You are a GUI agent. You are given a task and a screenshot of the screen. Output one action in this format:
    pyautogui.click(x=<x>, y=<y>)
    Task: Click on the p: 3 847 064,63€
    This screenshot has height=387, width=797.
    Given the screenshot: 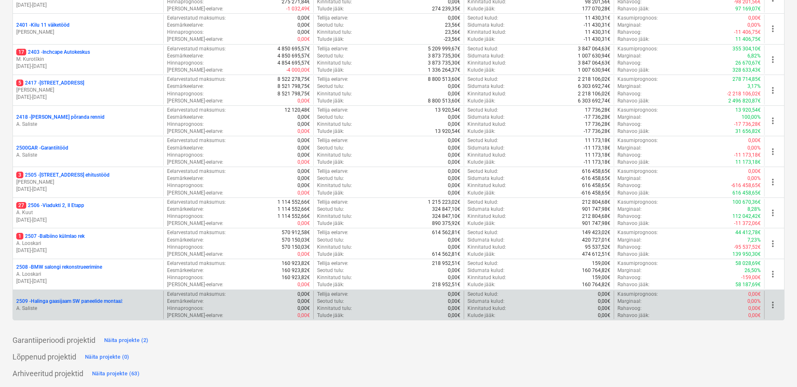 What is the action you would take?
    pyautogui.click(x=594, y=49)
    